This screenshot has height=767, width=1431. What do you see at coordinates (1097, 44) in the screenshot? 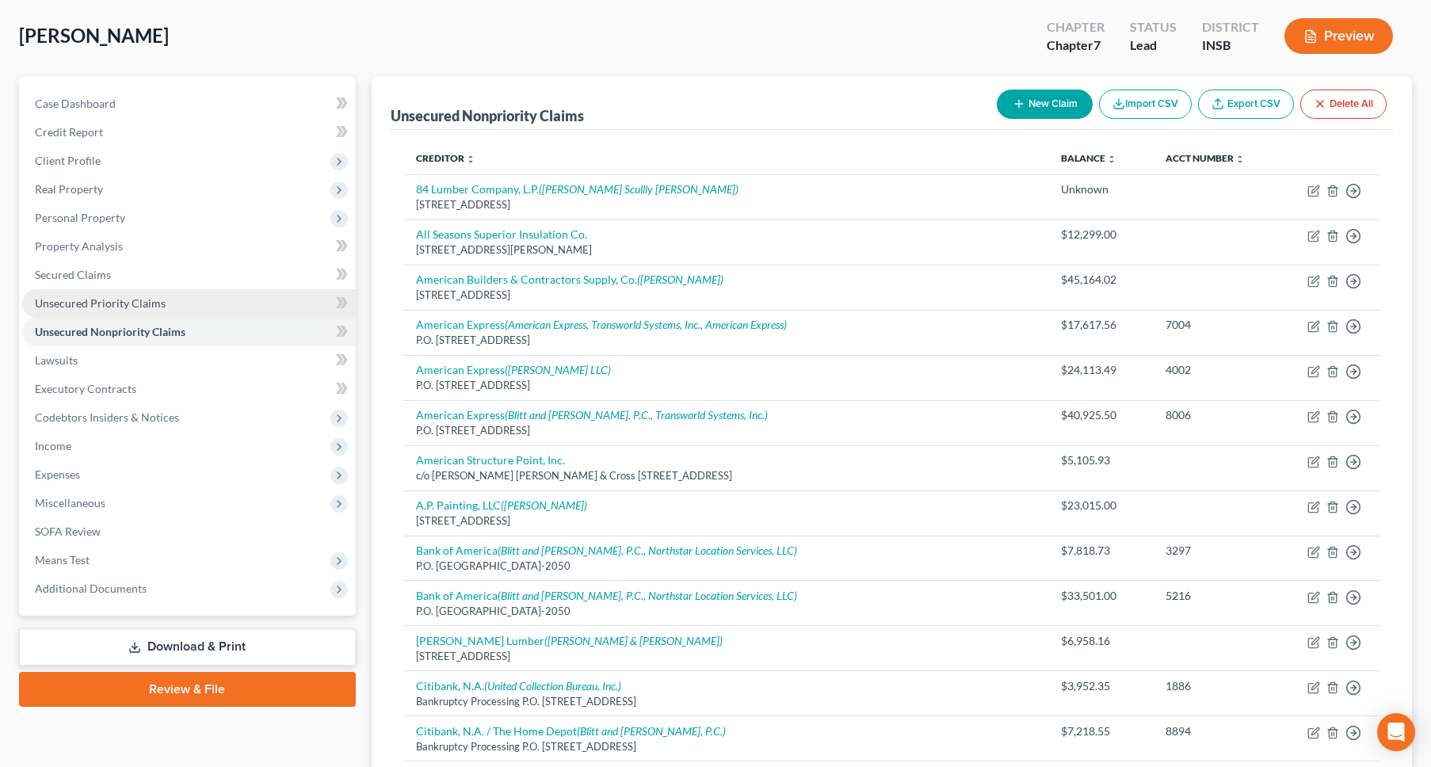
I see `span: 7` at bounding box center [1097, 44].